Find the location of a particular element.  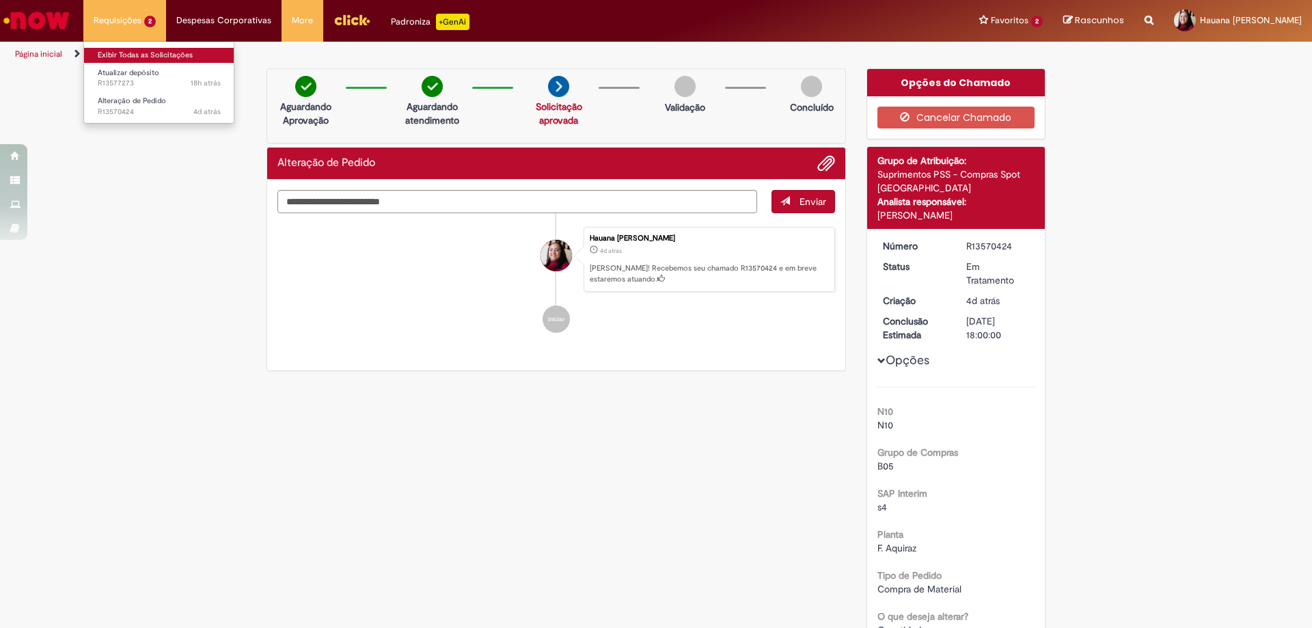

p: Concluído is located at coordinates (812, 107).